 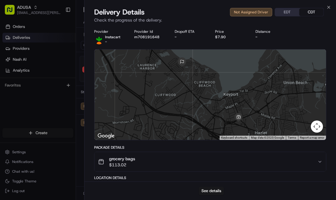 I want to click on span: grocery bags, so click(x=122, y=159).